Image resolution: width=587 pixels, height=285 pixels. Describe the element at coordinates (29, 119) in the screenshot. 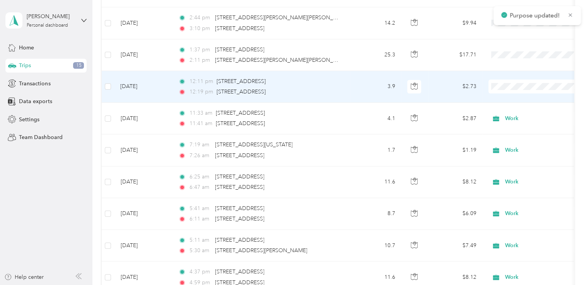

I see `span: Settings` at that location.